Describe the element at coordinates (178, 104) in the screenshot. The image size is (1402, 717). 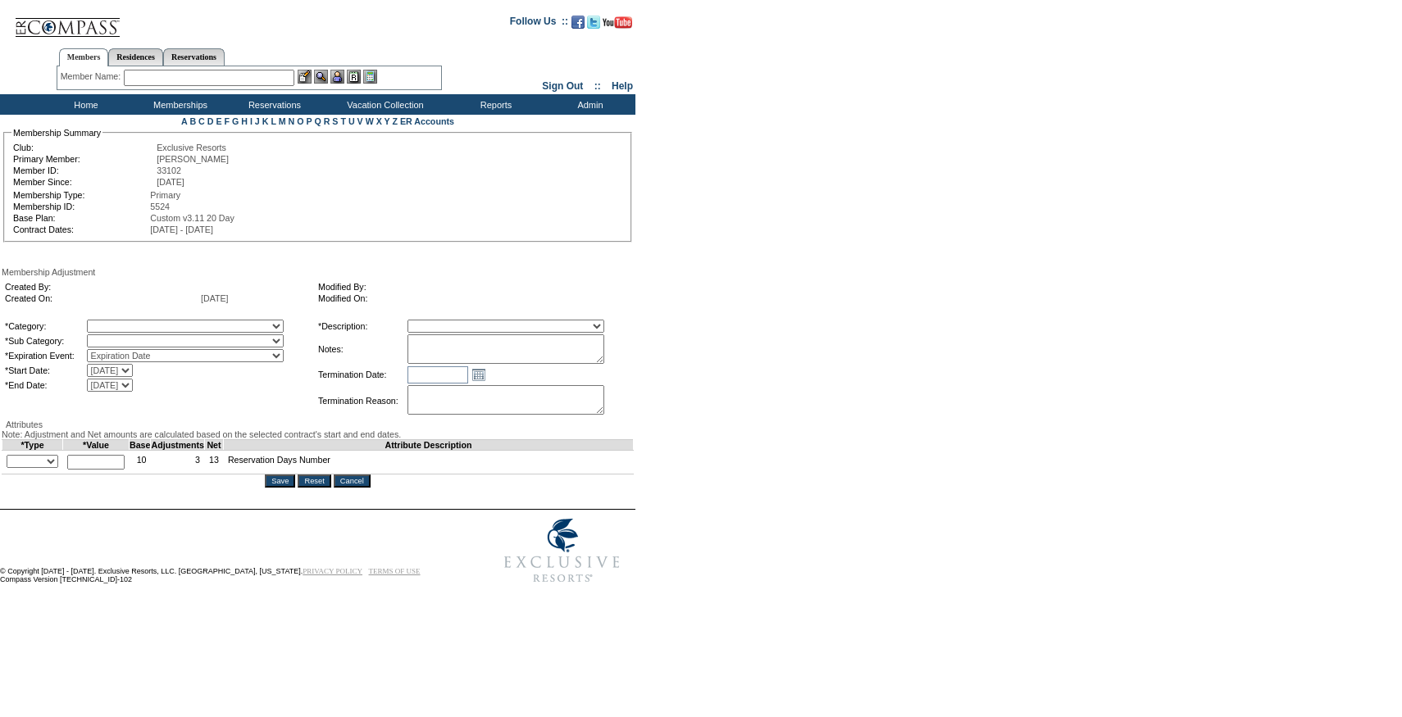
I see `td: Memberships` at that location.